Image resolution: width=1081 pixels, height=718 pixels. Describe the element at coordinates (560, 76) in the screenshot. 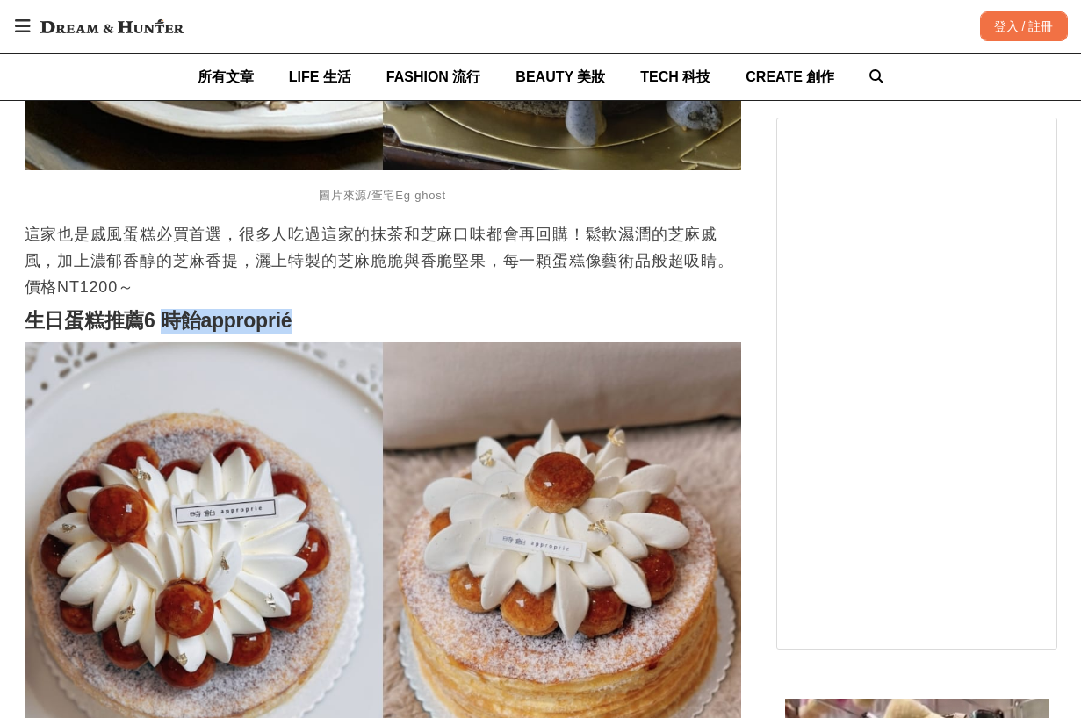

I see `a: BEAUTY 美妝` at that location.